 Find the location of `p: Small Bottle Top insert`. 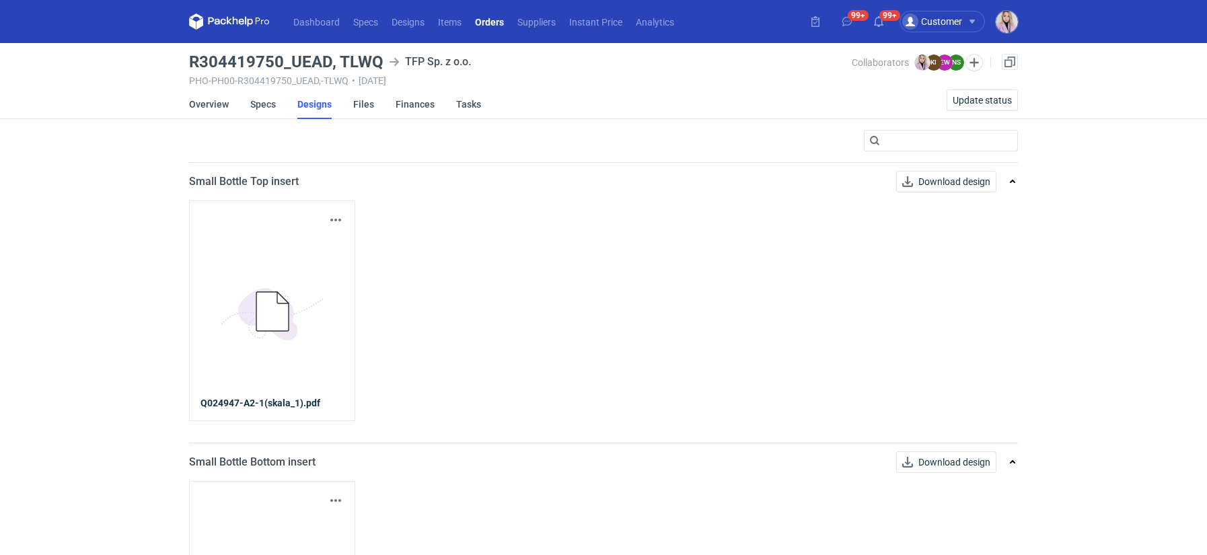

p: Small Bottle Top insert is located at coordinates (244, 182).